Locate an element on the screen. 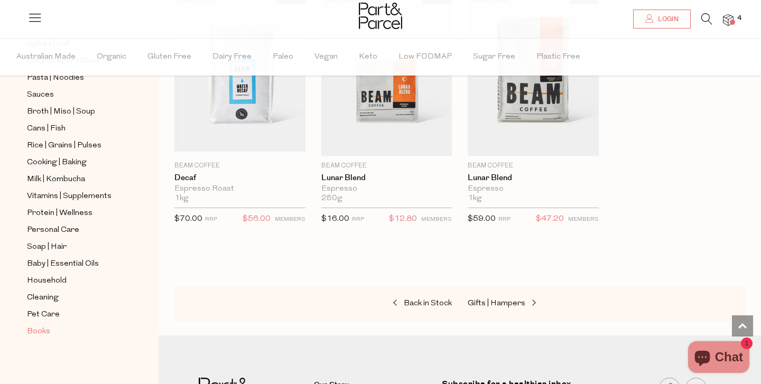 The width and height of the screenshot is (761, 384). span: 4 is located at coordinates (739, 18).